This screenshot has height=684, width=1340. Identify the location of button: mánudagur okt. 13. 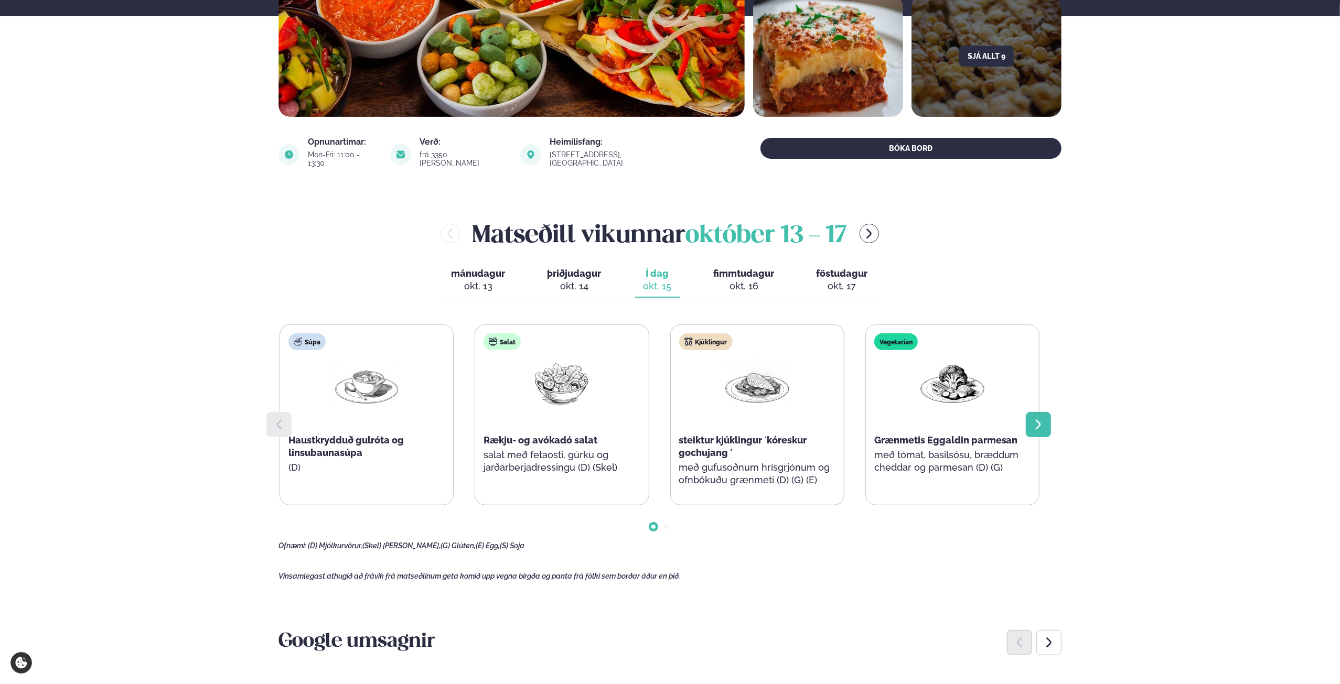
(478, 280).